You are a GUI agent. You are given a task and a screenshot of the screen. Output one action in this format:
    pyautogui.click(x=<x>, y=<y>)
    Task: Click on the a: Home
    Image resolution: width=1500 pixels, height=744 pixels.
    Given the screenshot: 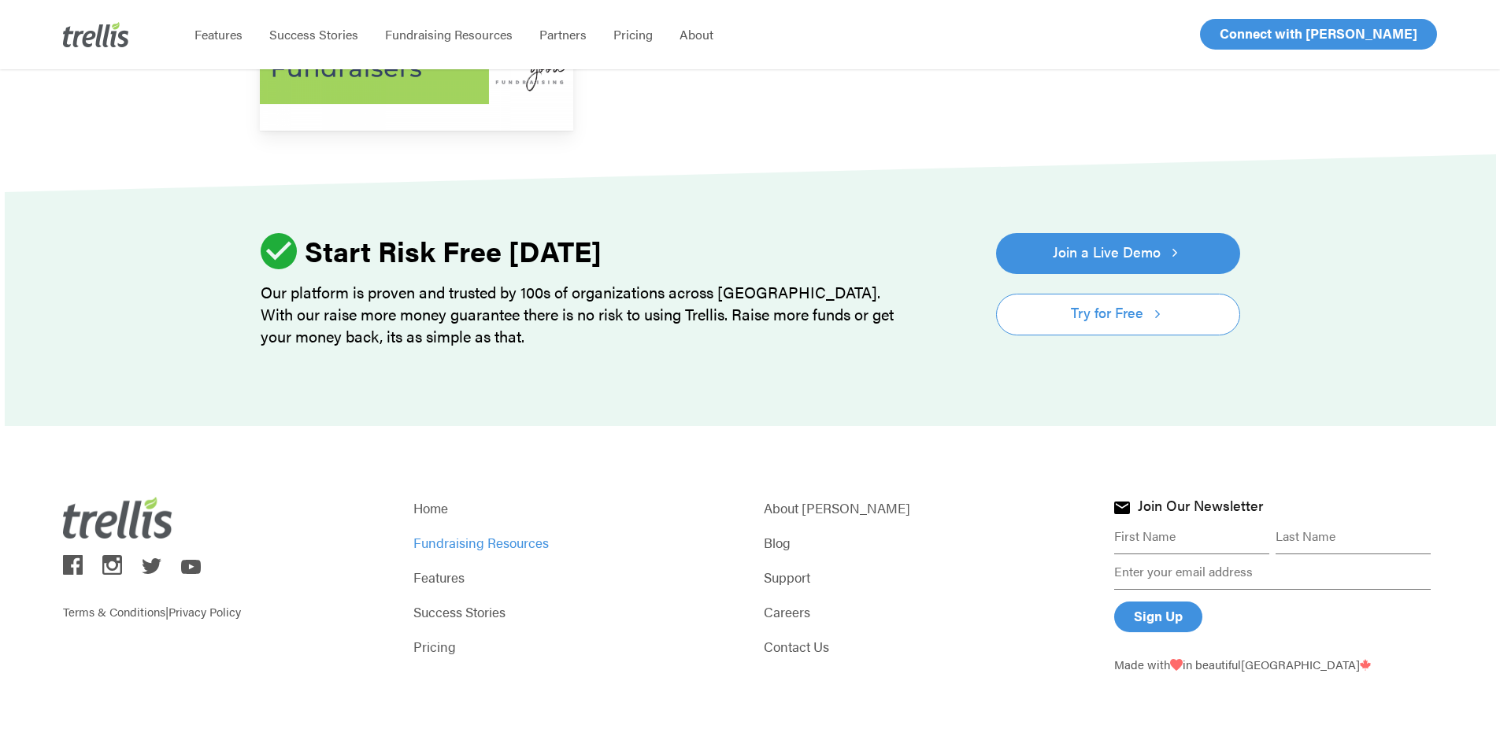 What is the action you would take?
    pyautogui.click(x=575, y=508)
    